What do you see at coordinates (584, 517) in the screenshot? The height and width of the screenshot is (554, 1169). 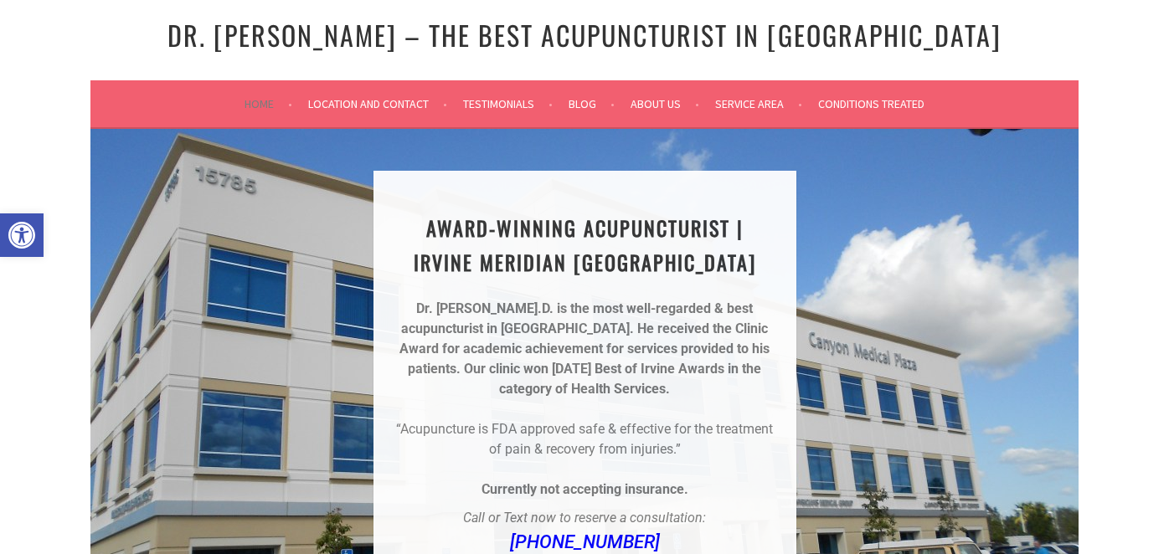 I see `em: Call or Text now to reserve a consultation:` at bounding box center [584, 517].